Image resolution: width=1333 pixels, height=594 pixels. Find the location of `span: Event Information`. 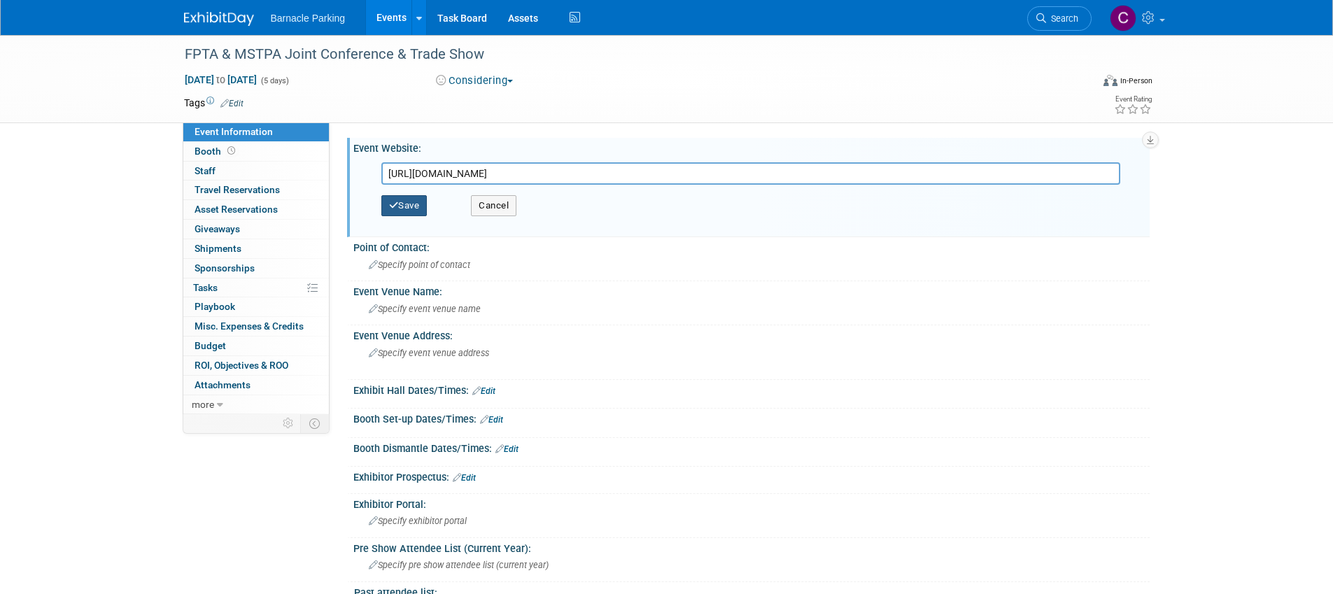

span: Event Information is located at coordinates (234, 132).